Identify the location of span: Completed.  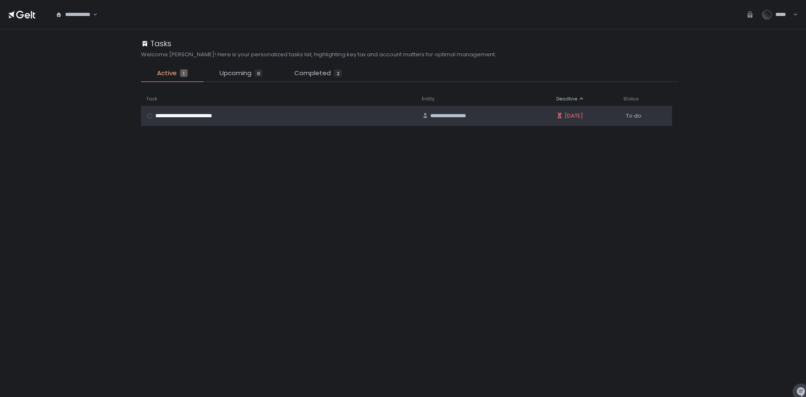
(312, 73).